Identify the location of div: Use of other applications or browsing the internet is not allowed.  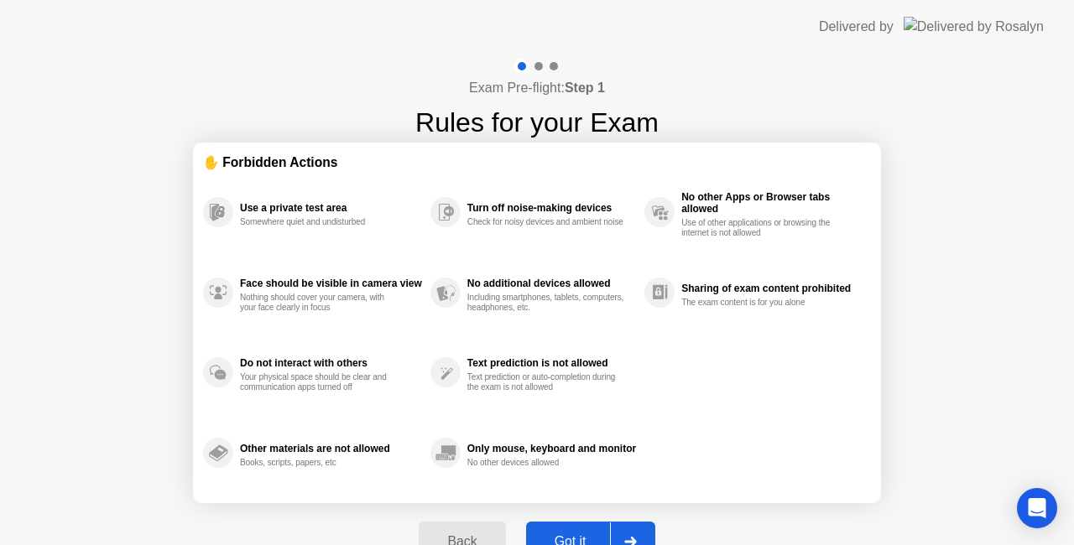
(760, 228).